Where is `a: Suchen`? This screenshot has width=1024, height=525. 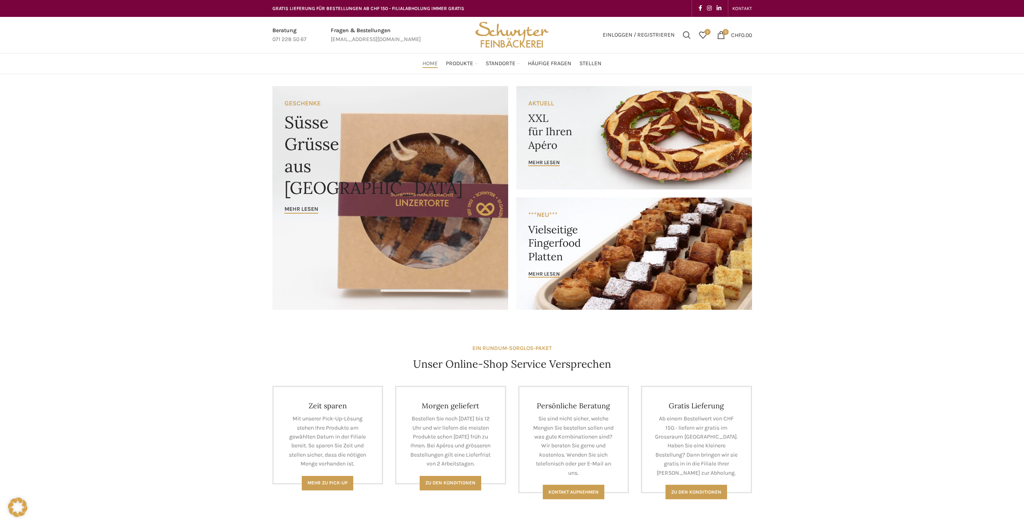
a: Suchen is located at coordinates (687, 35).